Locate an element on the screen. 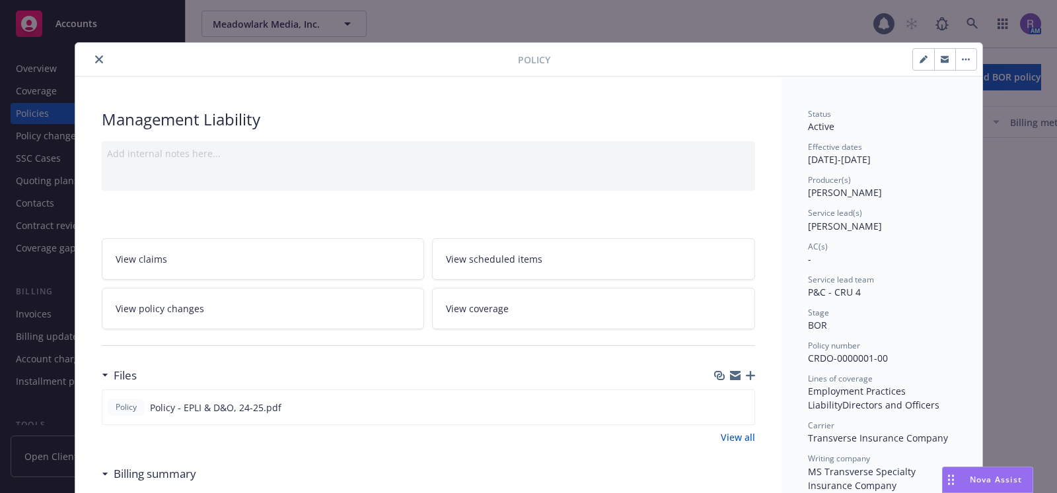 The image size is (1057, 493). div: Files is located at coordinates (119, 376).